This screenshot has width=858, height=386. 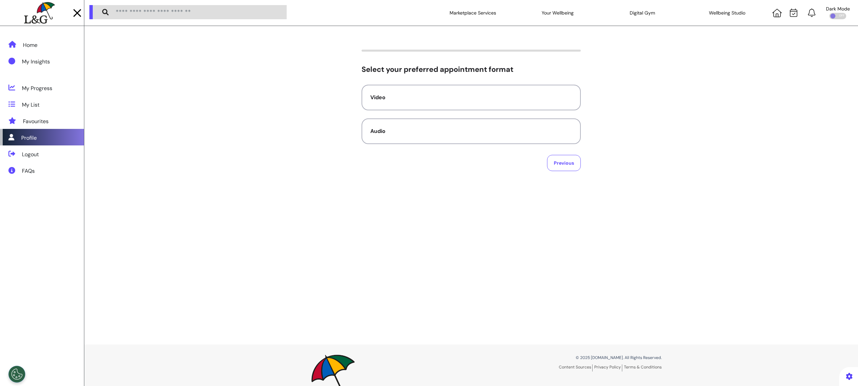 I want to click on button: Open Preferences, so click(x=17, y=374).